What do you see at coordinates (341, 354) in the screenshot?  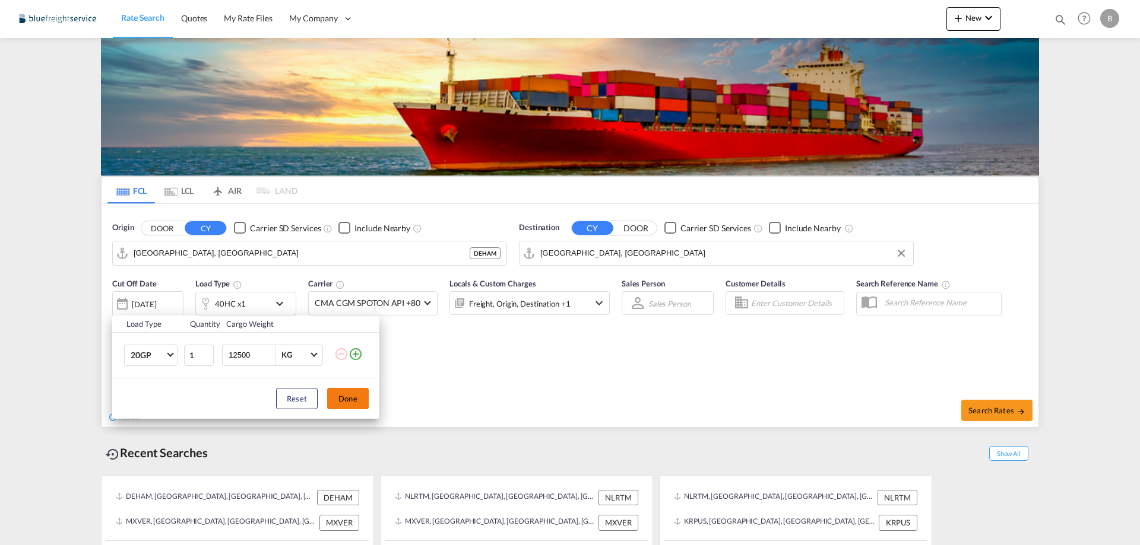 I see `md-icon: icon-minus-circle-outline` at bounding box center [341, 354].